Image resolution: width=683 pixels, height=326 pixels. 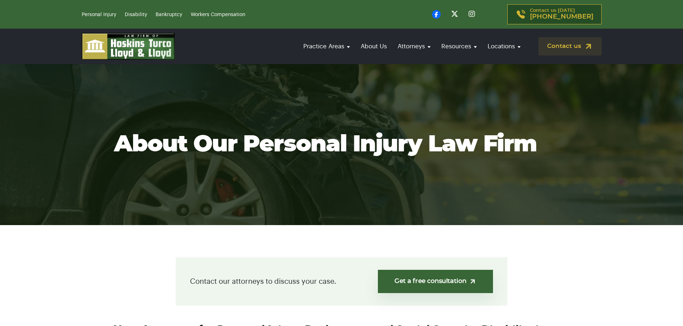 What do you see at coordinates (341, 145) in the screenshot?
I see `h1: About Our Personal Injury Law Firm` at bounding box center [341, 145].